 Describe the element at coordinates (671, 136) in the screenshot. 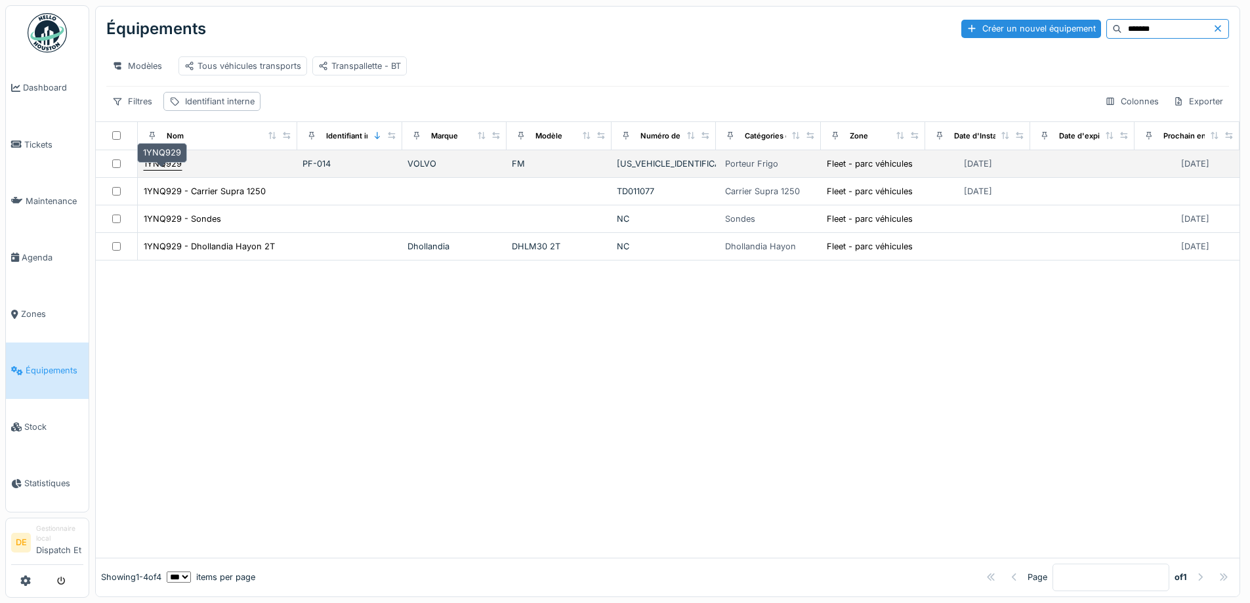

I see `div: Numéro de Série` at that location.